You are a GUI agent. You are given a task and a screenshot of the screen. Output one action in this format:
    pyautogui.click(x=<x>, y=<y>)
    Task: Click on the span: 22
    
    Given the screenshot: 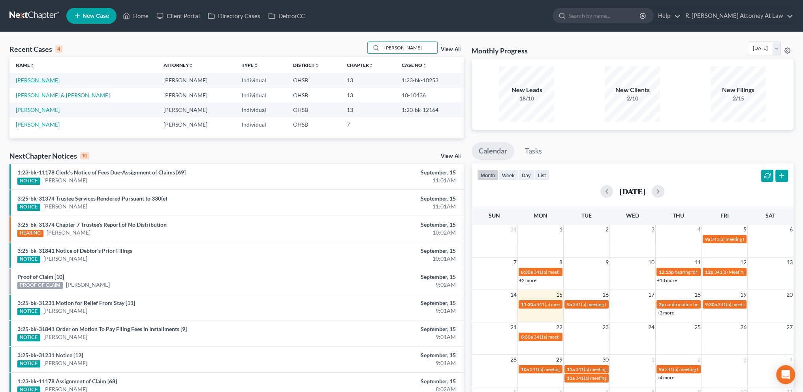 What is the action you would take?
    pyautogui.click(x=559, y=327)
    